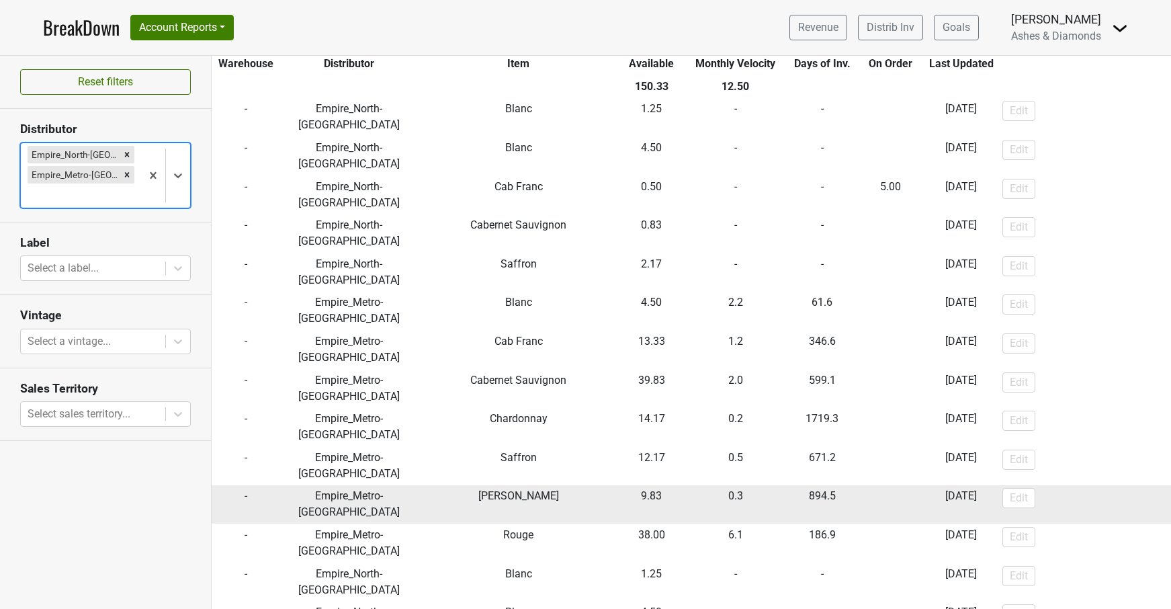 This screenshot has height=609, width=1171. What do you see at coordinates (246, 64) in the screenshot?
I see `th: Warehouse: activate to sort column ascending` at bounding box center [246, 64].